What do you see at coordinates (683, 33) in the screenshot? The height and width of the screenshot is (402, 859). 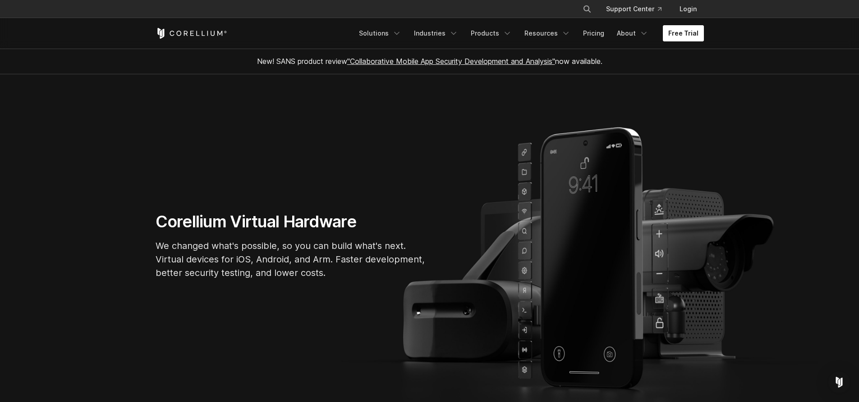 I see `a: Free Trial` at bounding box center [683, 33].